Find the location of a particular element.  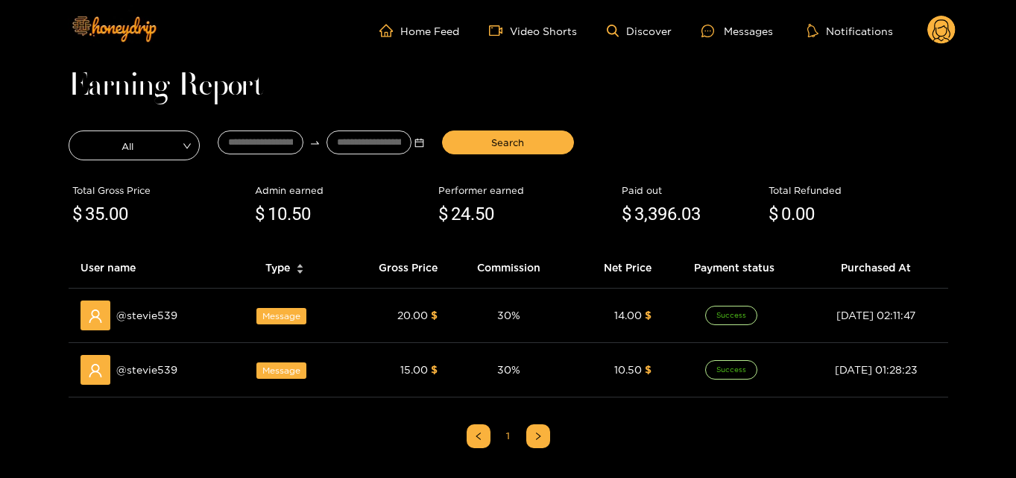

th: Gross Price is located at coordinates (394, 268).